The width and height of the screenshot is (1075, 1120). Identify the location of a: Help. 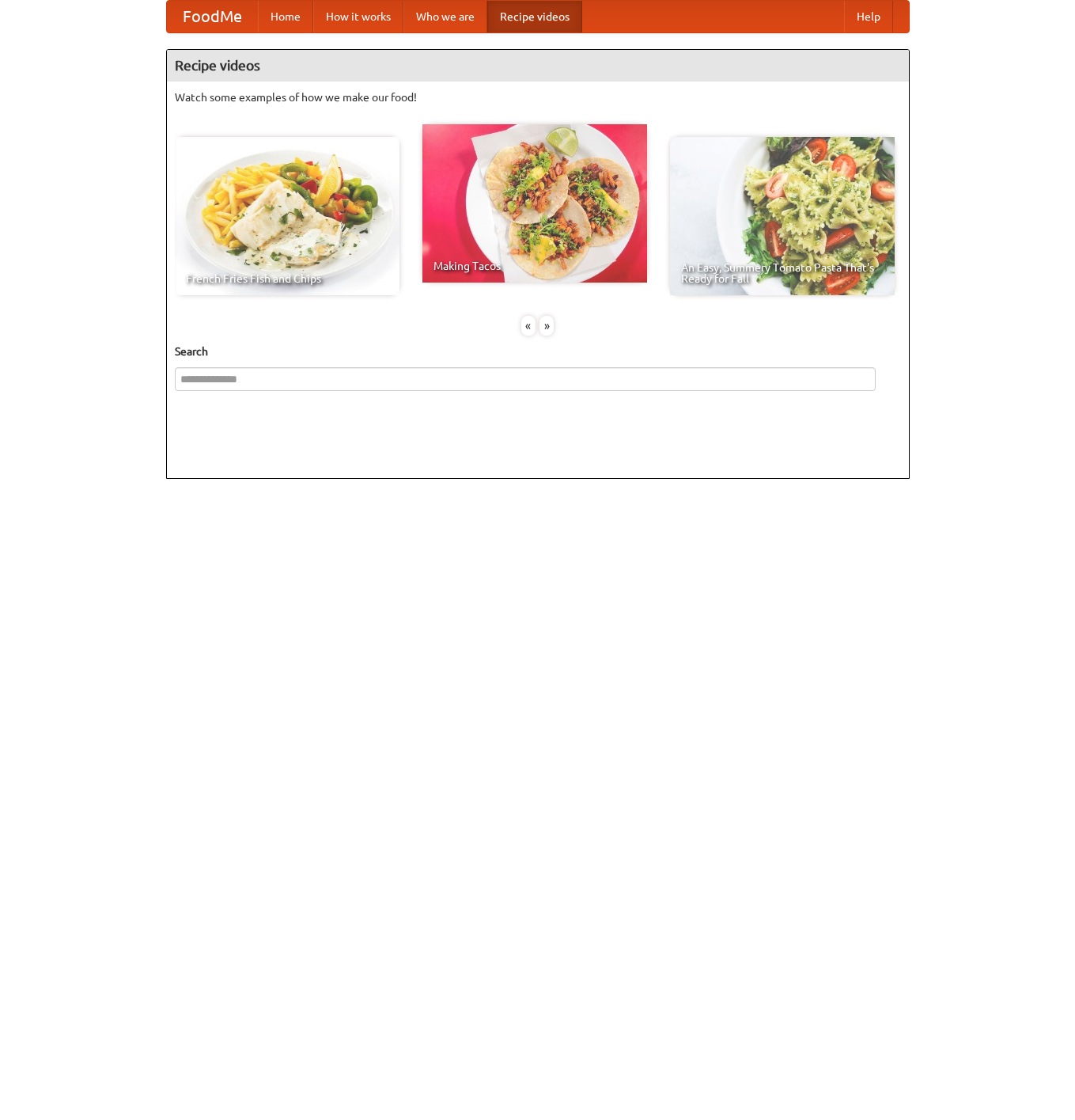
(869, 17).